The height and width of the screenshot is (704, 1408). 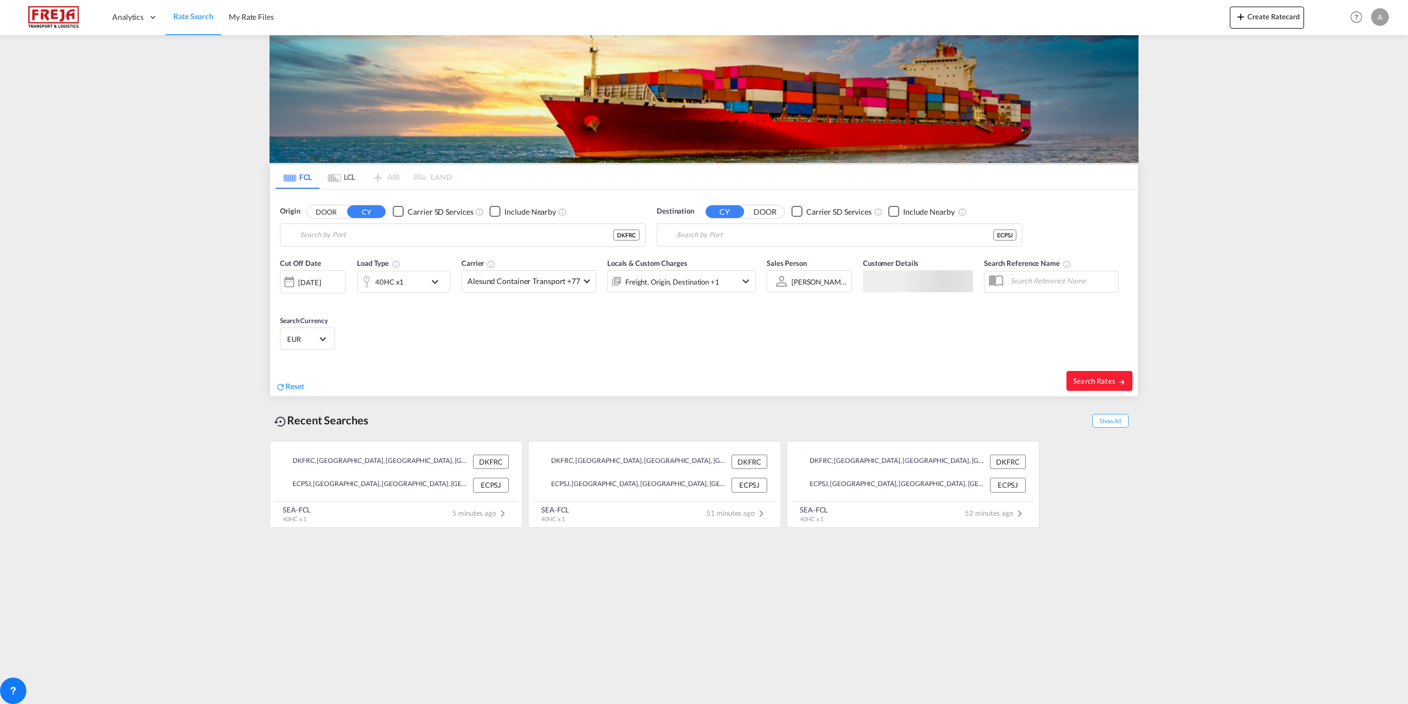 I want to click on md-icon: icon-plus 400-fg, so click(x=1241, y=17).